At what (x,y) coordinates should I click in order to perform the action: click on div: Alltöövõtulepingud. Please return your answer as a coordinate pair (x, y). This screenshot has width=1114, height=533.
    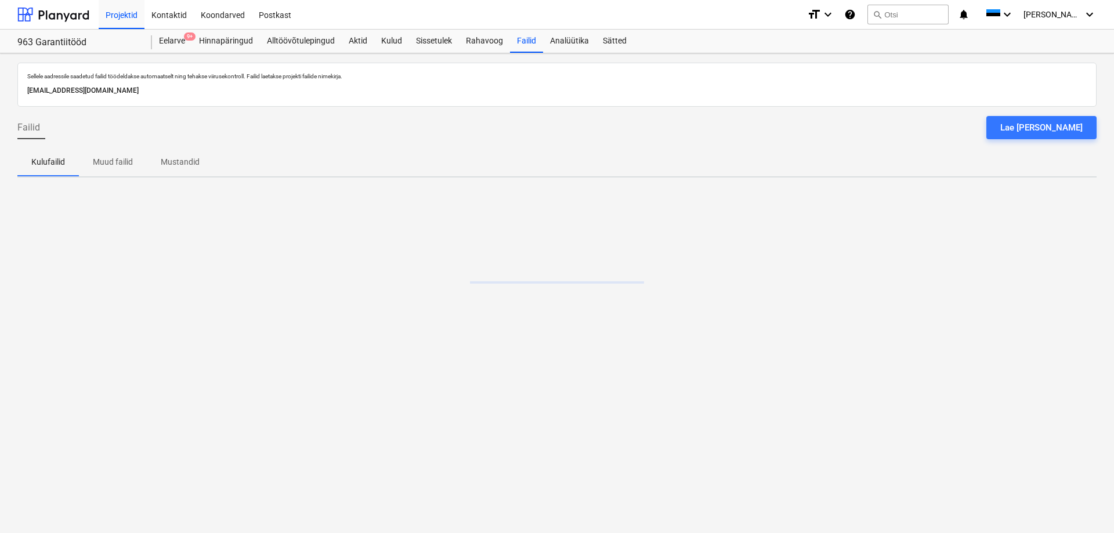
    Looking at the image, I should click on (301, 41).